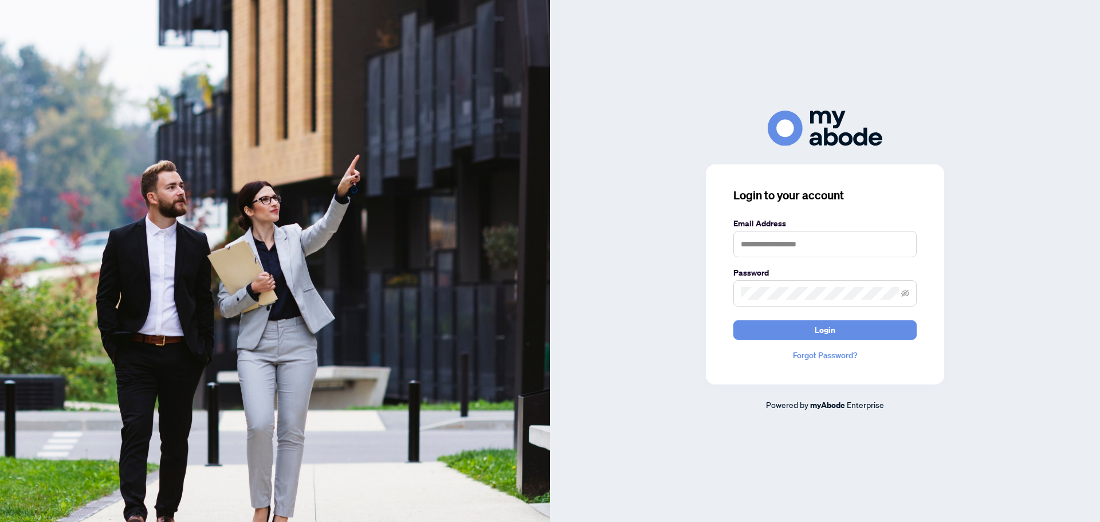  I want to click on span: Login, so click(825, 330).